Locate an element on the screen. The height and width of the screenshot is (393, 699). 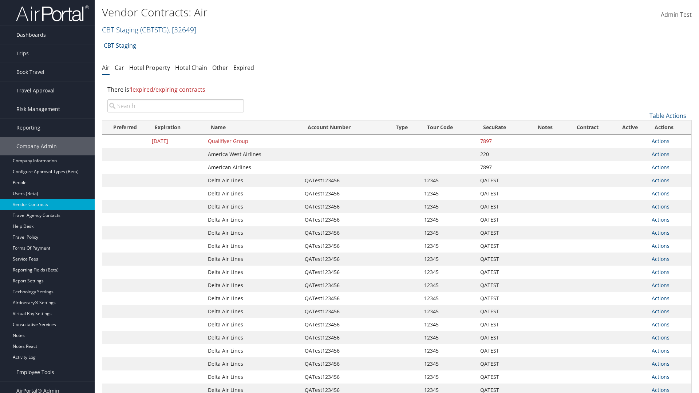
h1: Vendor Contracts: Air is located at coordinates (299, 12).